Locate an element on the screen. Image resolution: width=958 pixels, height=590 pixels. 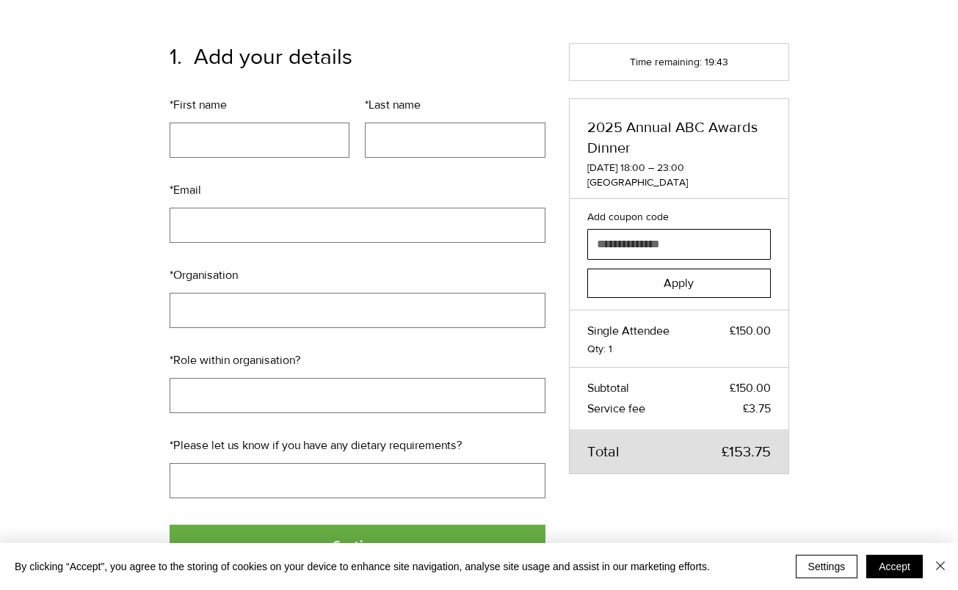
button: Apply is located at coordinates (679, 283).